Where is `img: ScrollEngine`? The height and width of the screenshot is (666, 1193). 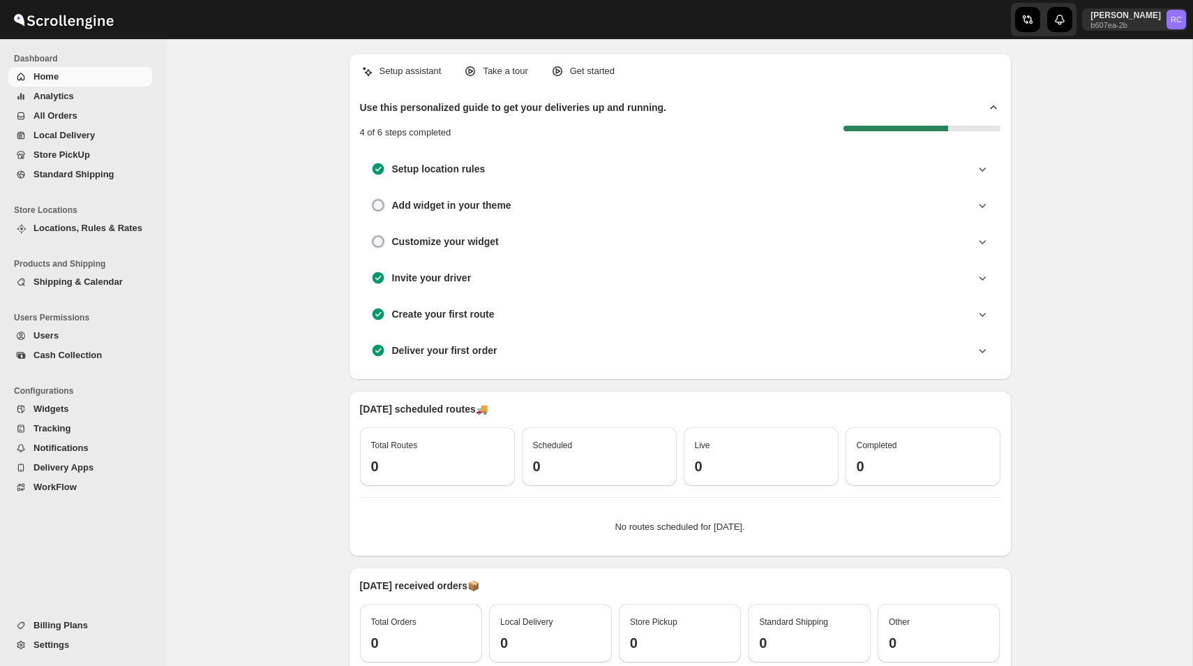
img: ScrollEngine is located at coordinates (63, 20).